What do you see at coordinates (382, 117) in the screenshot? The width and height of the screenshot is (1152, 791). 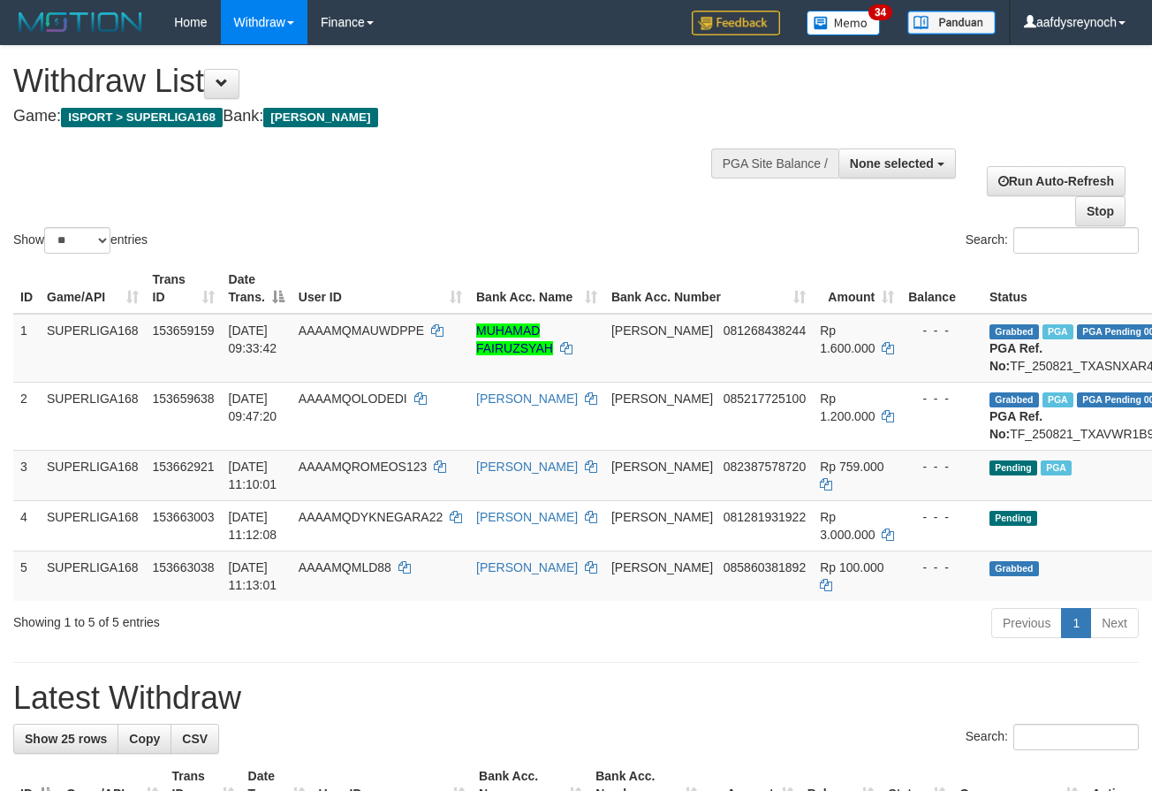 I see `h4: Game: Bank:` at bounding box center [382, 117].